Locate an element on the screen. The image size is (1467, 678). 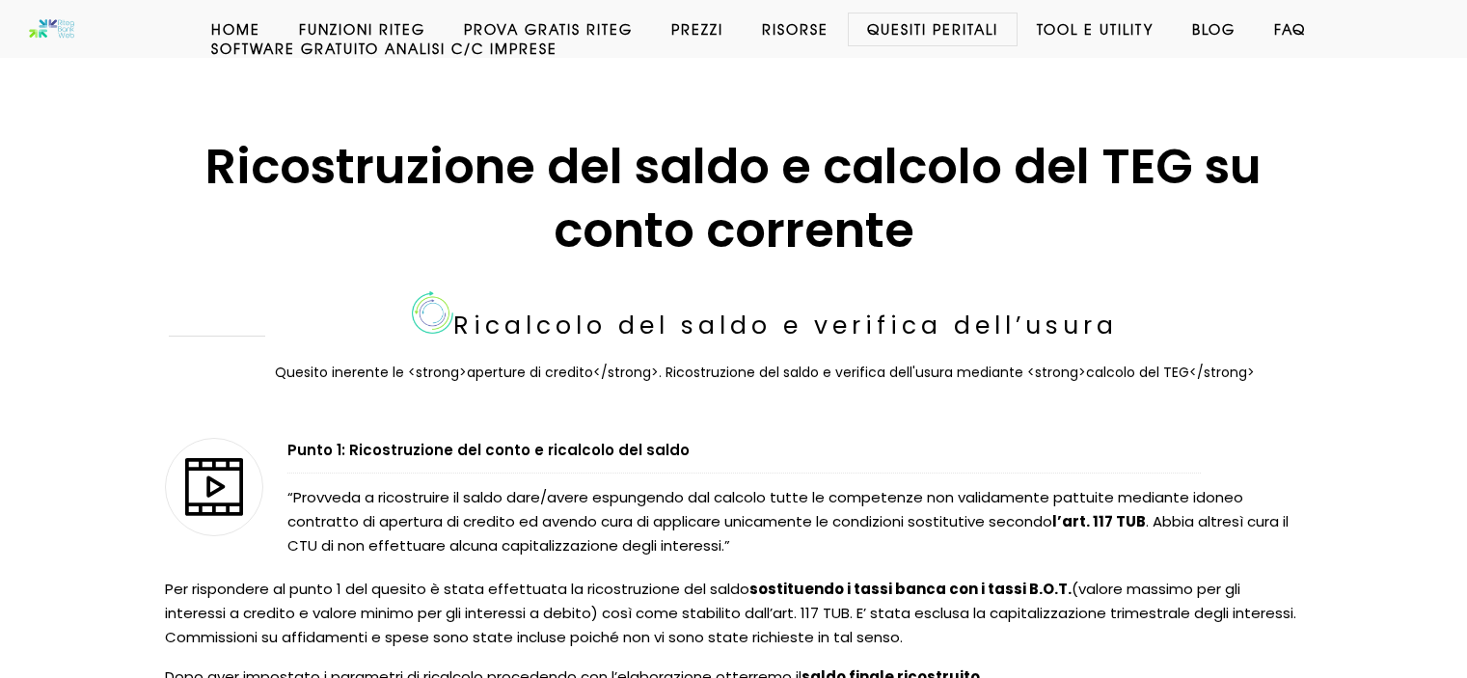
h3: Quesito inerente le <strong>aperture di credito</strong>. Ricostruzione del saldo e verifica dell... is located at coordinates (765, 372).